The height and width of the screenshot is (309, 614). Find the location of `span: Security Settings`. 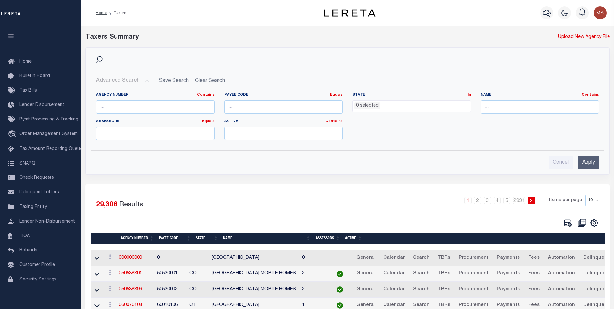

span: Security Settings is located at coordinates (38, 279).